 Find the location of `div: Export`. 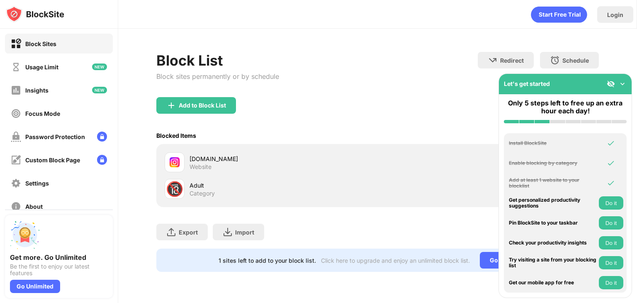

div: Export is located at coordinates (188, 232).